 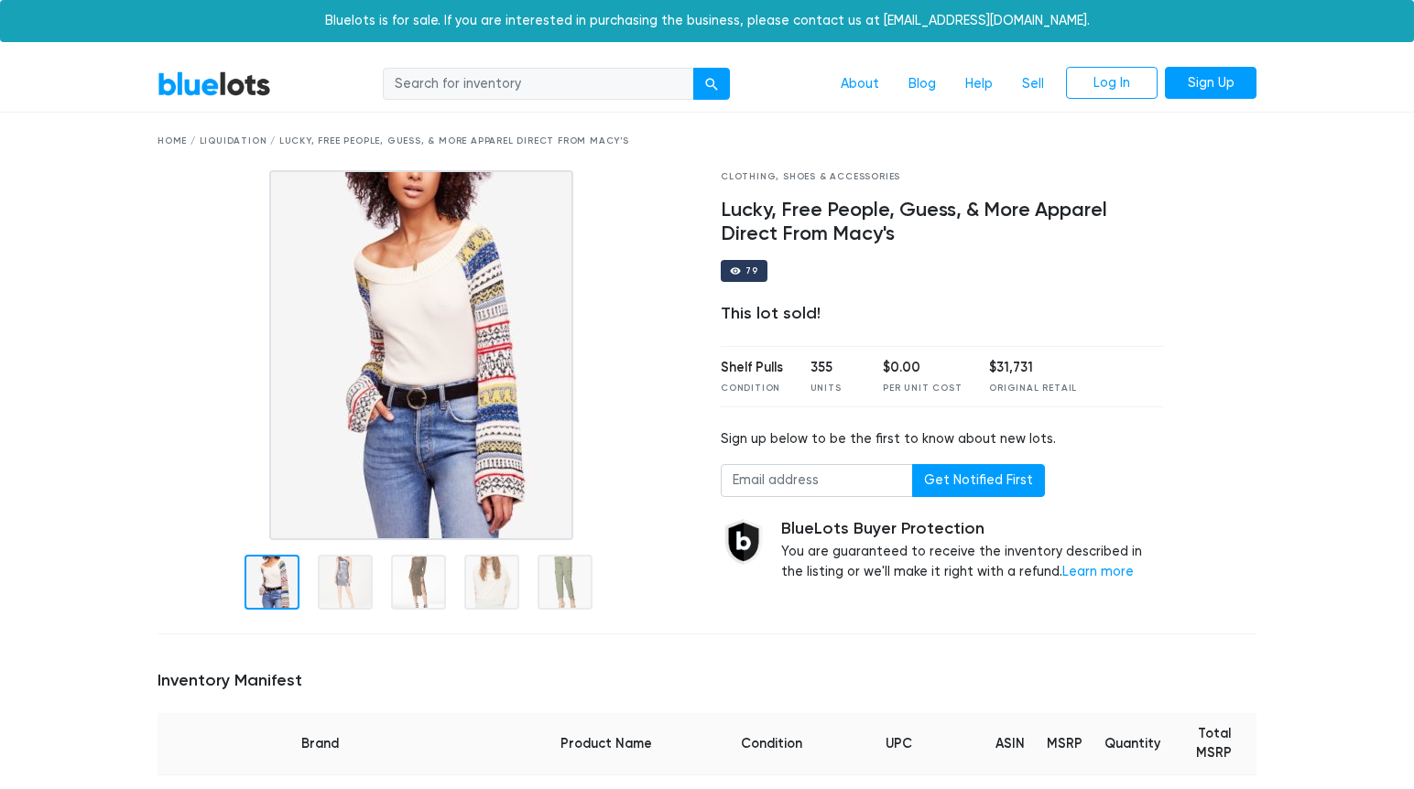 What do you see at coordinates (941, 314) in the screenshot?
I see `div: This lot sold!` at bounding box center [941, 314].